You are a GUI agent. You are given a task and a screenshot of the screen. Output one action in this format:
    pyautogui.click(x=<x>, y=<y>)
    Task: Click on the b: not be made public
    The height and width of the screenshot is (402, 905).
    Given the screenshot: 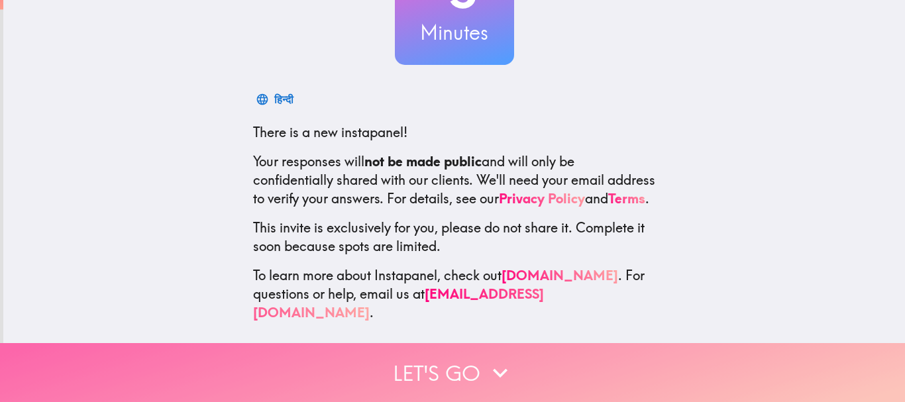 What is the action you would take?
    pyautogui.click(x=423, y=161)
    